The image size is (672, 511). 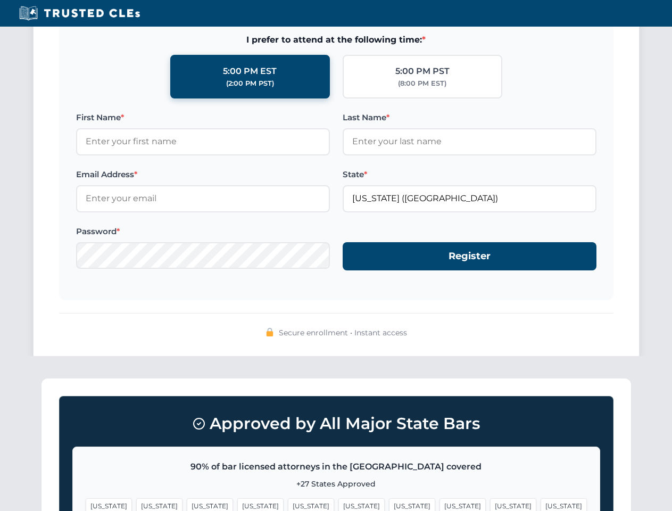 What do you see at coordinates (469, 118) in the screenshot?
I see `label: Last Name` at bounding box center [469, 118].